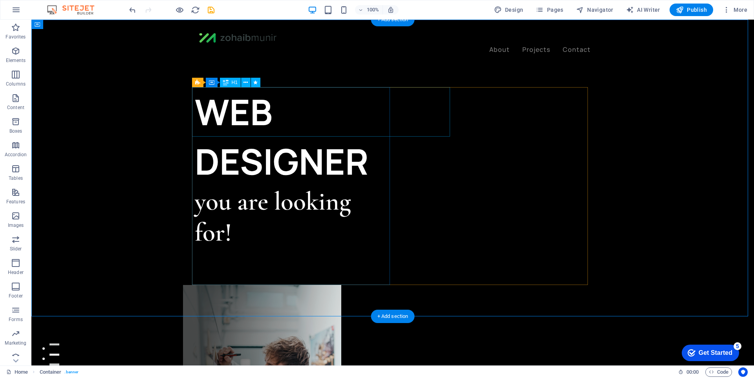 The image size is (754, 378). What do you see at coordinates (549, 10) in the screenshot?
I see `button: Pages` at bounding box center [549, 10].